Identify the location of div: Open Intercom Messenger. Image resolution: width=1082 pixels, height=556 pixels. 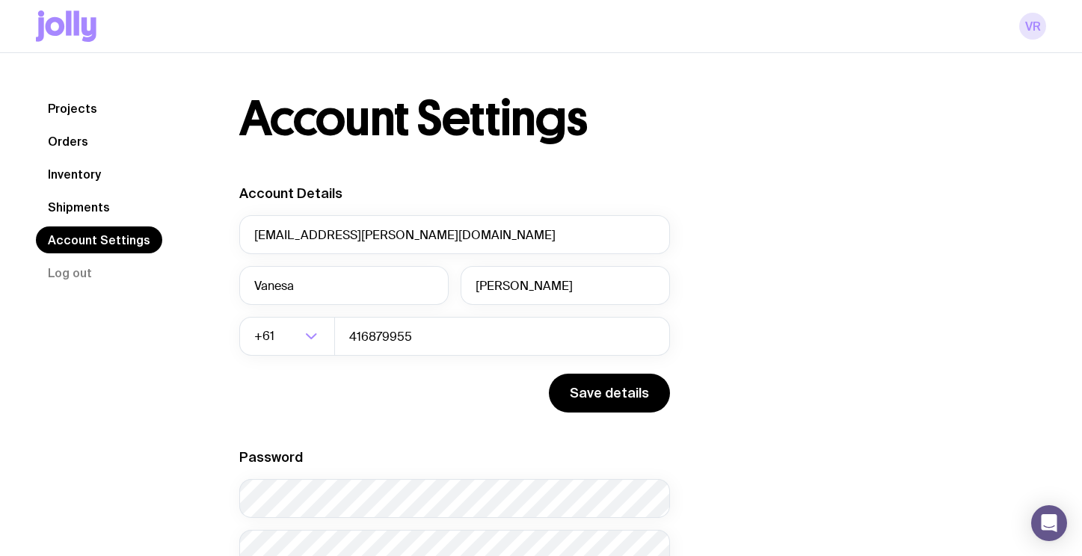
(1049, 523).